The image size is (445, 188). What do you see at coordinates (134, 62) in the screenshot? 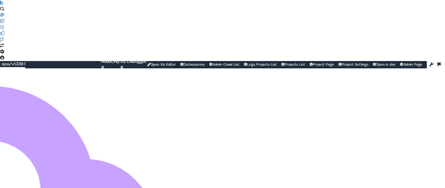
I see `div: Viz Debugger:` at bounding box center [134, 62].